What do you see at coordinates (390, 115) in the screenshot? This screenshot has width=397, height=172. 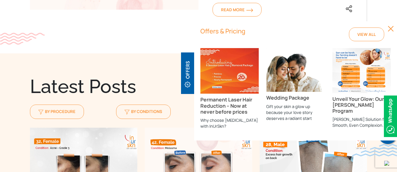 I see `a: Whatsappicon` at bounding box center [390, 115].